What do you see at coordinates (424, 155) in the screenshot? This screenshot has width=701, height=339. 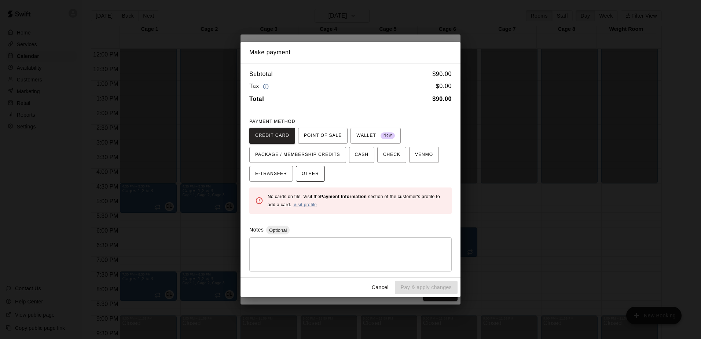 I see `button: VENMO` at bounding box center [424, 155].